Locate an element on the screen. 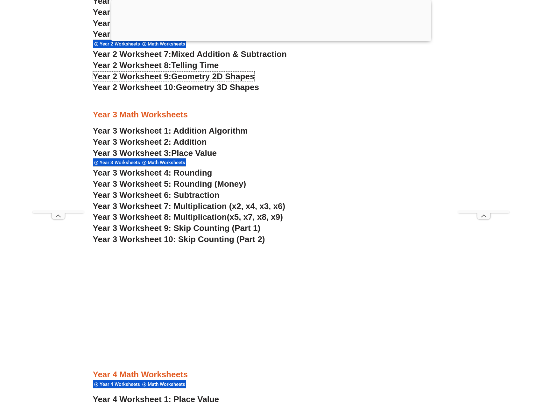 The image size is (542, 404). a: Year 2 Worksheet 5:Addition is located at coordinates (149, 23).